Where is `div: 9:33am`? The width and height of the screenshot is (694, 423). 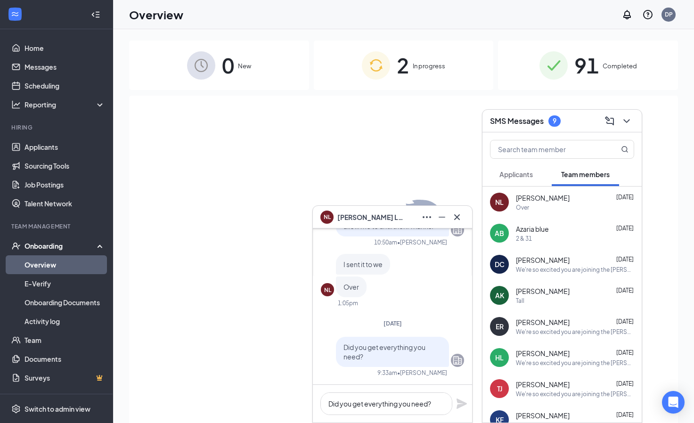 div: 9:33am is located at coordinates (387, 373).